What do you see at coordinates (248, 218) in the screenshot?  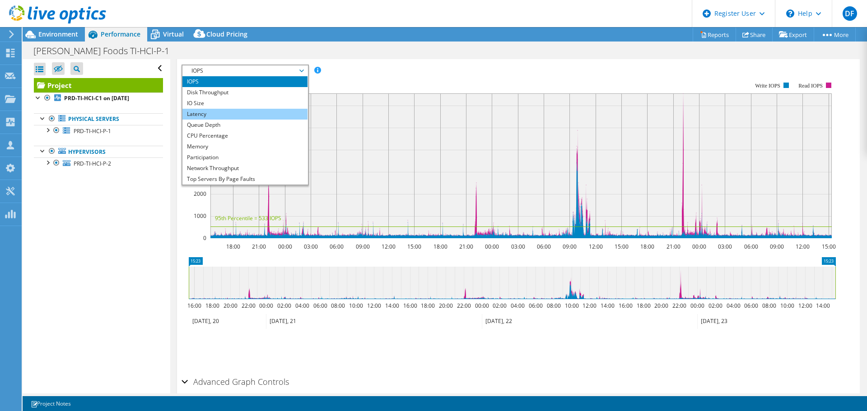 I see `text: 95th Percentile = 533 IOPS` at bounding box center [248, 218].